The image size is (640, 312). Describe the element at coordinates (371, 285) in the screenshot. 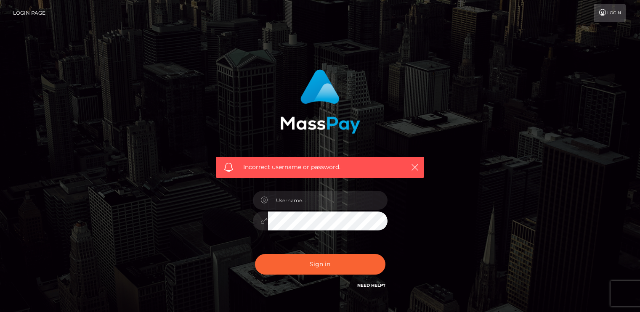

I see `a: Need Help?` at that location.